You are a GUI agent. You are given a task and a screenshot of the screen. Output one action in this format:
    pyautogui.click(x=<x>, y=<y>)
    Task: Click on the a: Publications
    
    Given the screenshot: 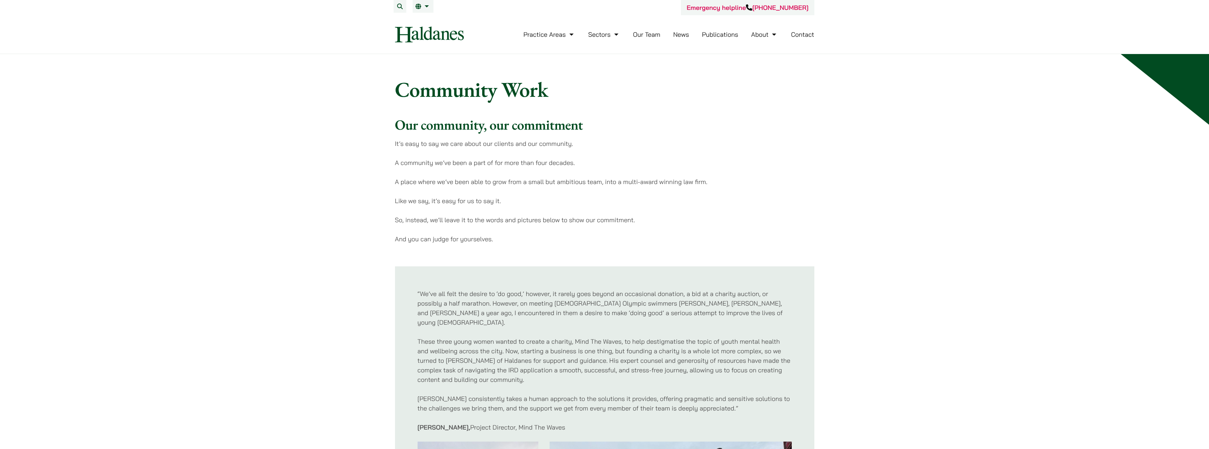 What is the action you would take?
    pyautogui.click(x=720, y=34)
    